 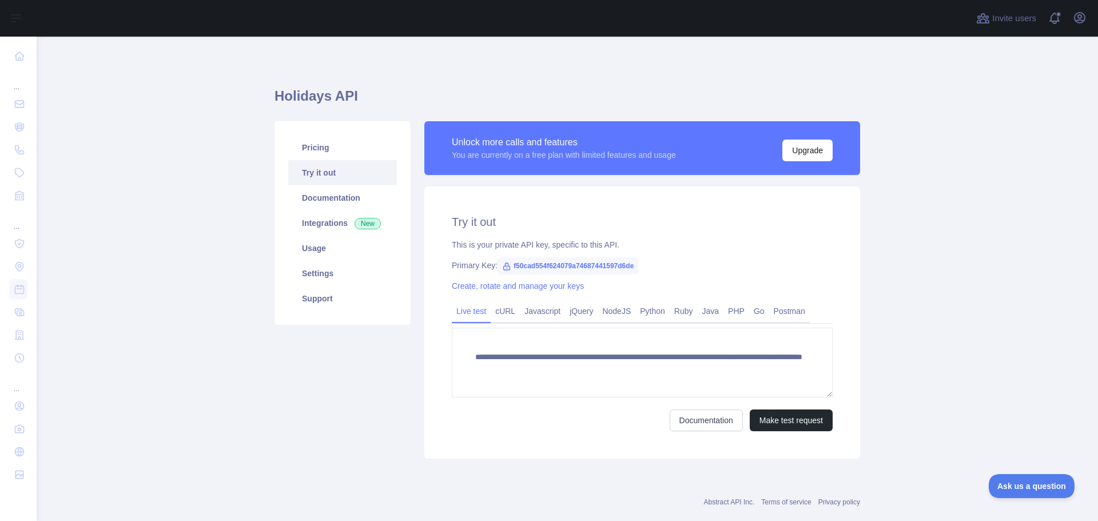 I want to click on a: Support, so click(x=343, y=299).